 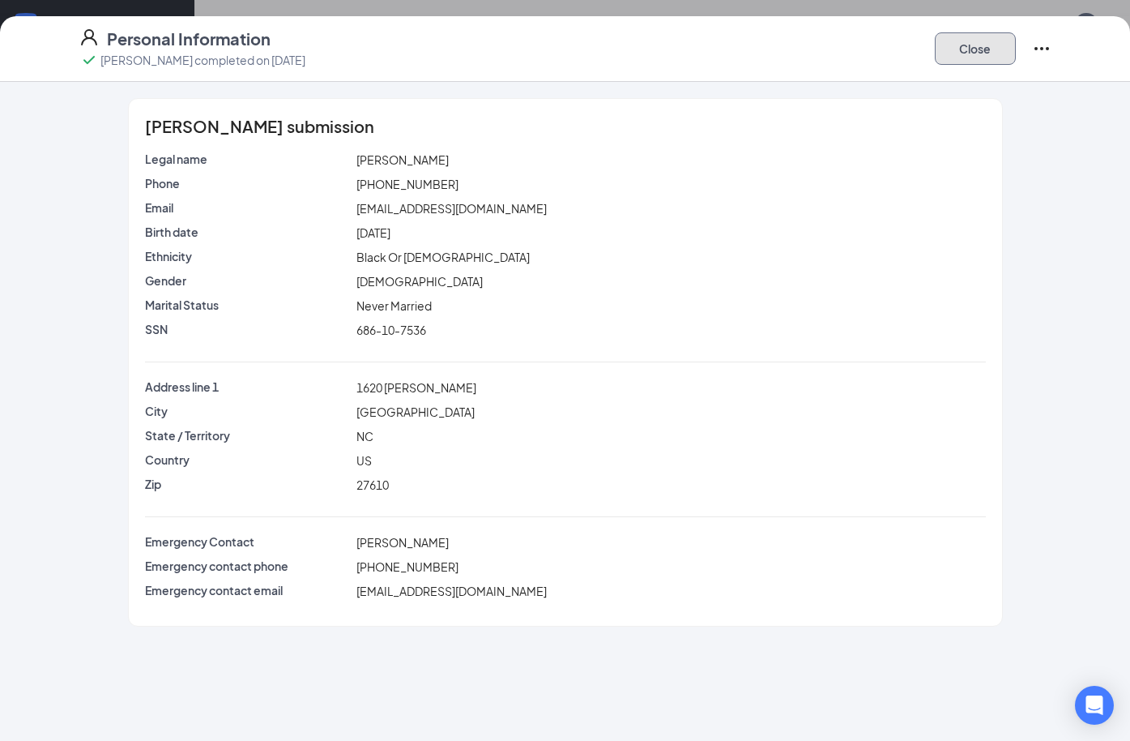 I want to click on p: Country, so click(x=248, y=459).